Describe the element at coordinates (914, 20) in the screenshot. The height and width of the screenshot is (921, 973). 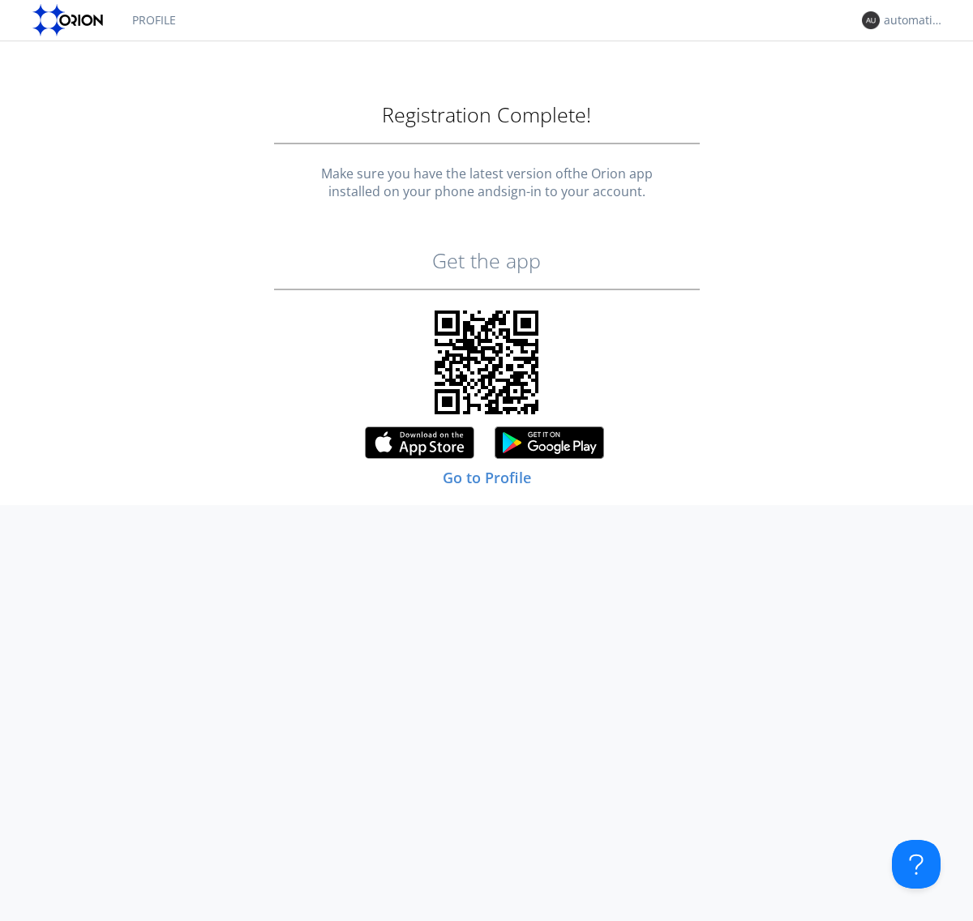
I see `div: automation+usereditprofile+1759798529` at that location.